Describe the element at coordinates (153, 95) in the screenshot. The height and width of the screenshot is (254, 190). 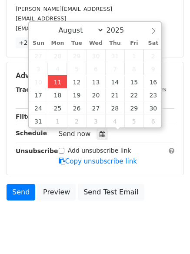
I see `span: August 23, 2025` at that location.